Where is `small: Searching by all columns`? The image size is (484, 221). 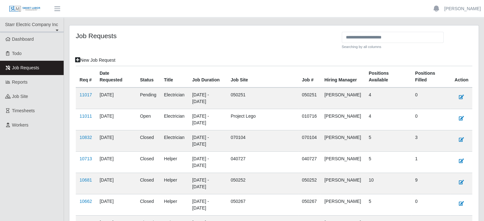 small: Searching by all columns is located at coordinates (393, 47).